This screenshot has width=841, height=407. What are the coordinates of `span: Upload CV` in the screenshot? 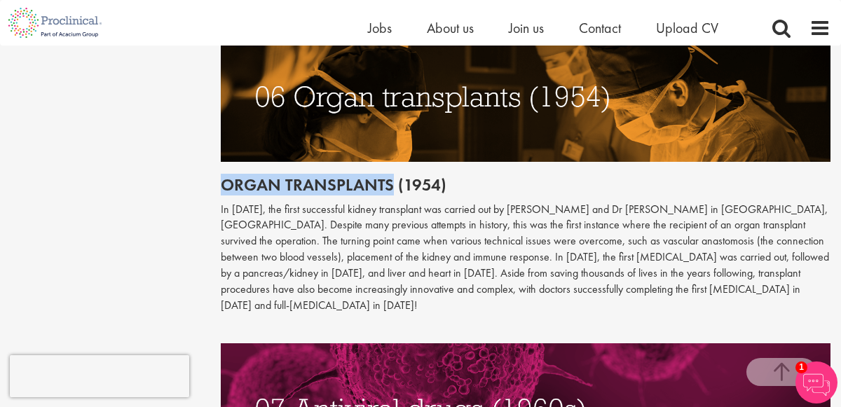 It's located at (687, 28).